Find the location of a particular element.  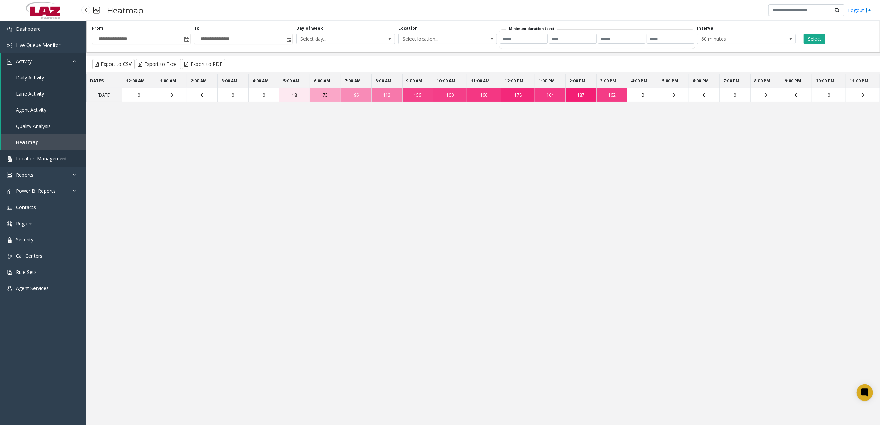

td: 160 is located at coordinates (450, 95).